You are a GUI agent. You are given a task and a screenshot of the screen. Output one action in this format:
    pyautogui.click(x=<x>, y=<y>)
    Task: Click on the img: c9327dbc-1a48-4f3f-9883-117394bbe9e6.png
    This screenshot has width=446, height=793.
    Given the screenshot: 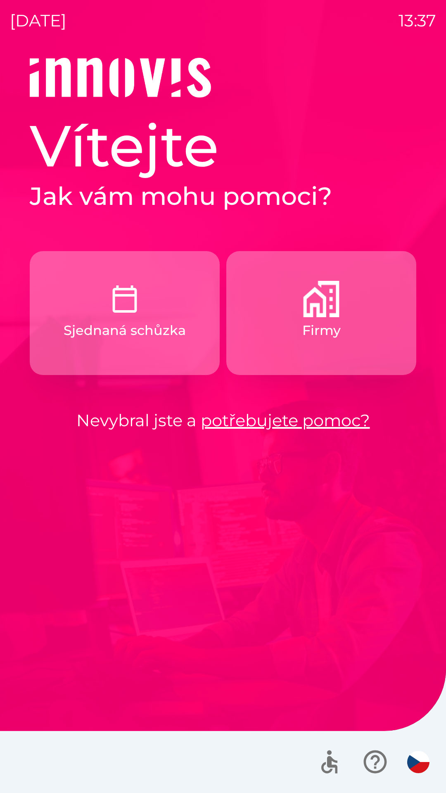 What is the action you would take?
    pyautogui.click(x=125, y=299)
    